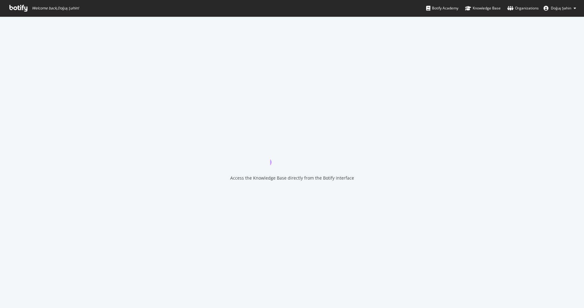  What do you see at coordinates (483, 8) in the screenshot?
I see `div: Knowledge Base` at bounding box center [483, 8].